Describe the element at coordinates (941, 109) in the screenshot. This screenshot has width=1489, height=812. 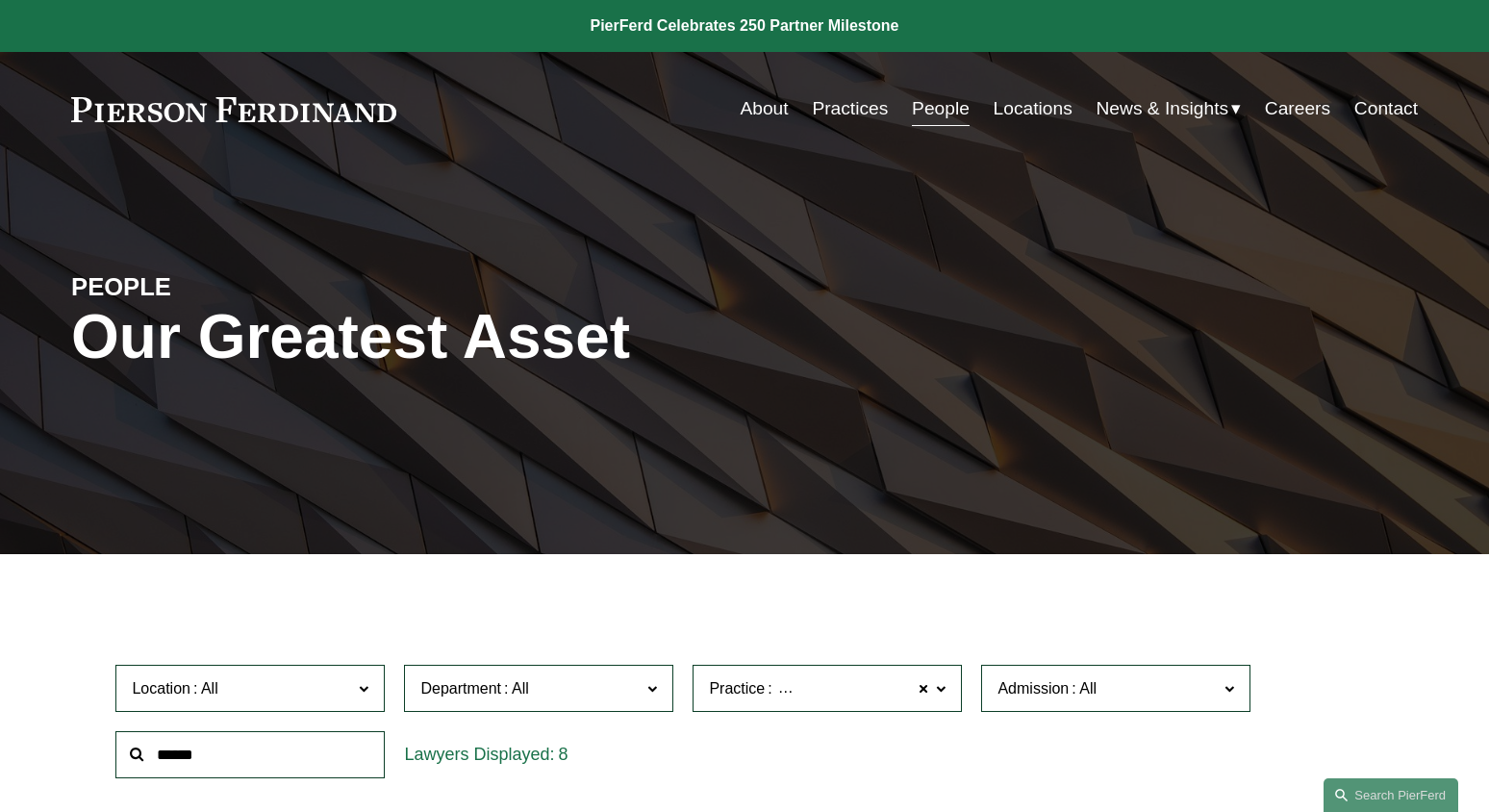
I see `a: People` at that location.